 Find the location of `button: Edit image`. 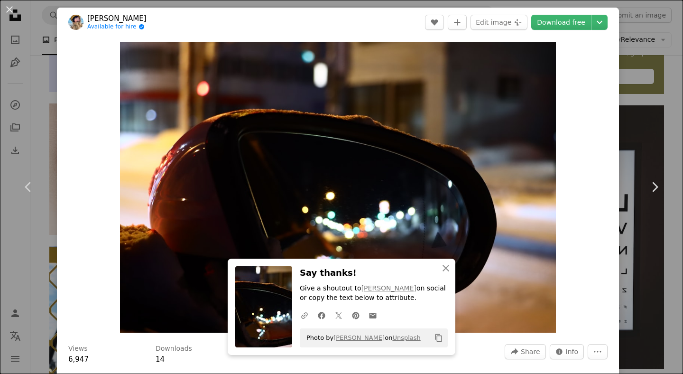

button: Edit image is located at coordinates (499, 22).